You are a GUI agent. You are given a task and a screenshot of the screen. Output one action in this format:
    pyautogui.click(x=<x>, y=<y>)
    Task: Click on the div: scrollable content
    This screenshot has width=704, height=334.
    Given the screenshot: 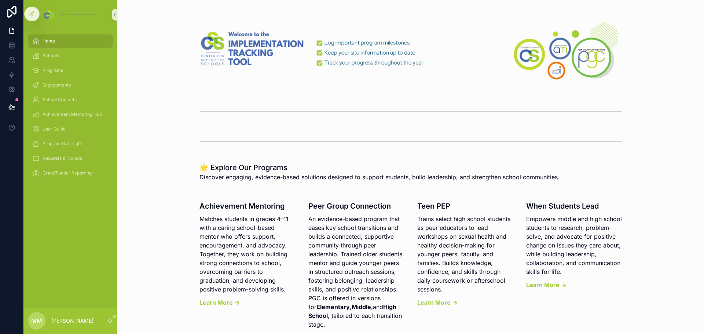 What is the action you would take?
    pyautogui.click(x=70, y=109)
    